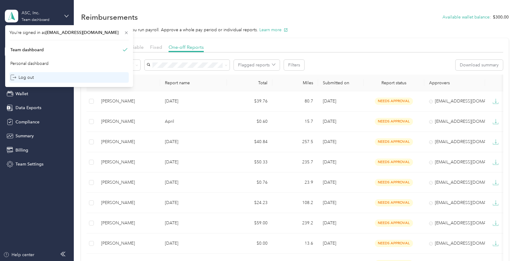  Describe the element at coordinates (295, 183) in the screenshot. I see `td: 23.9` at that location.